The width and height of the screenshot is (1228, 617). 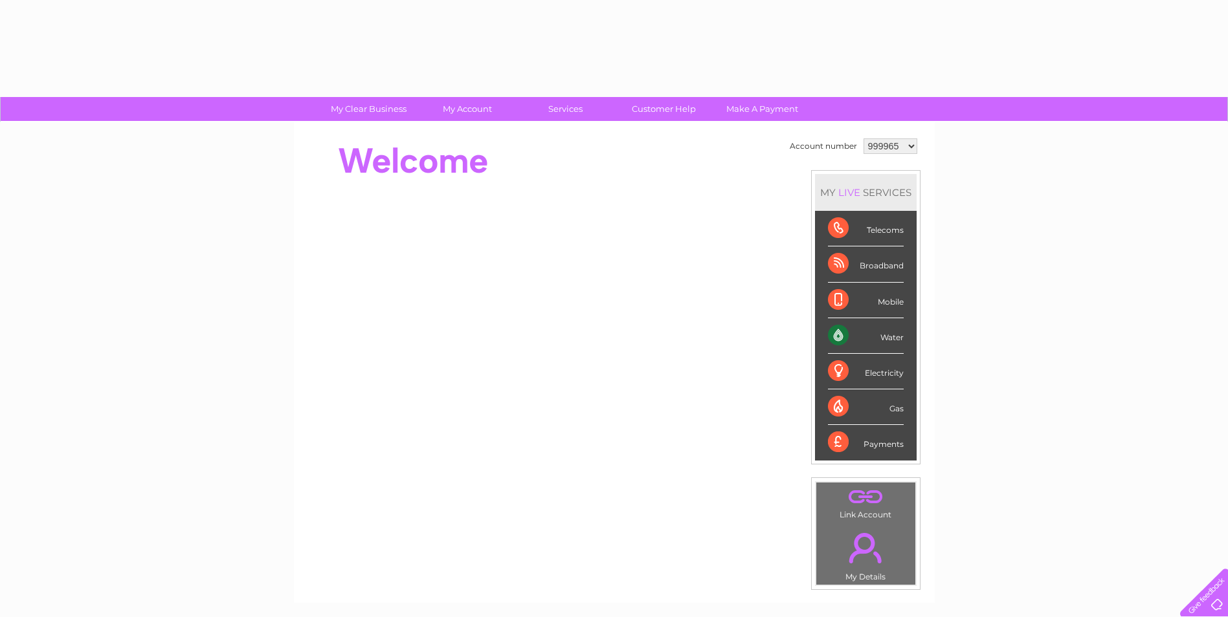 I want to click on div: Broadband, so click(x=865, y=264).